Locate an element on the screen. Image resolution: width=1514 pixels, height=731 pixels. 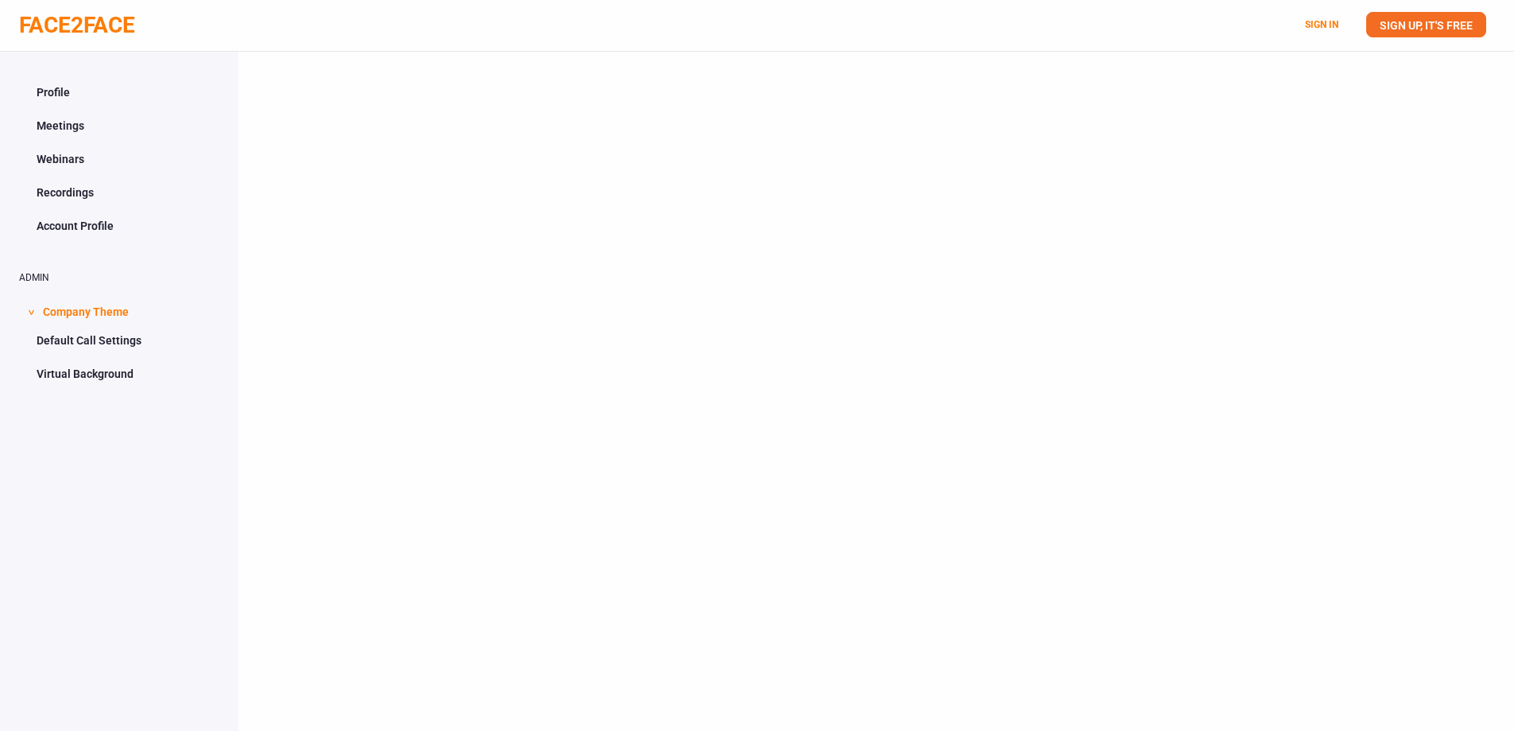
a: SIGN IN is located at coordinates (1322, 25).